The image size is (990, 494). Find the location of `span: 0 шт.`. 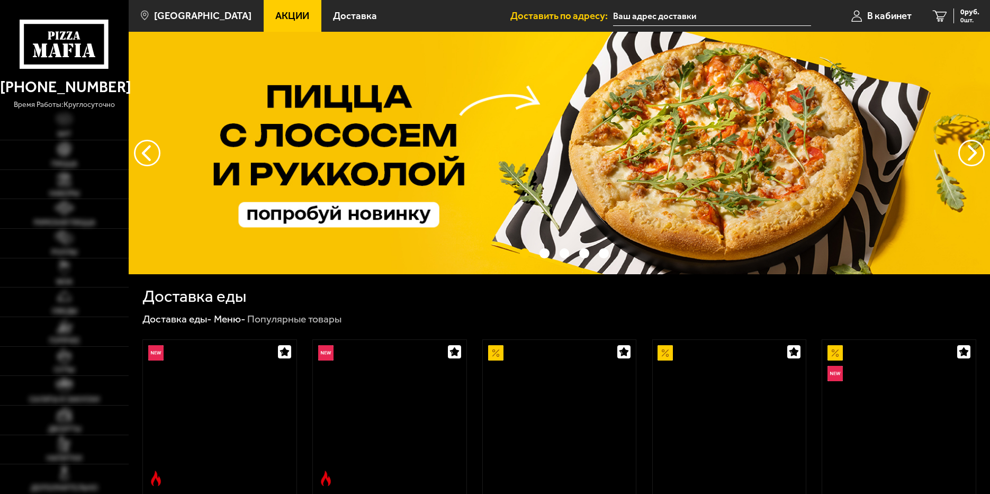

span: 0 шт. is located at coordinates (970, 20).